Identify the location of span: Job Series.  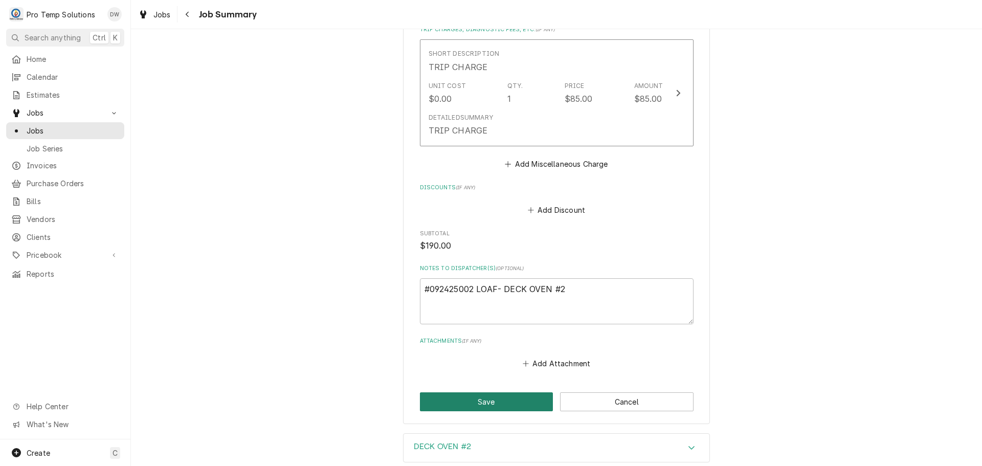
(73, 148).